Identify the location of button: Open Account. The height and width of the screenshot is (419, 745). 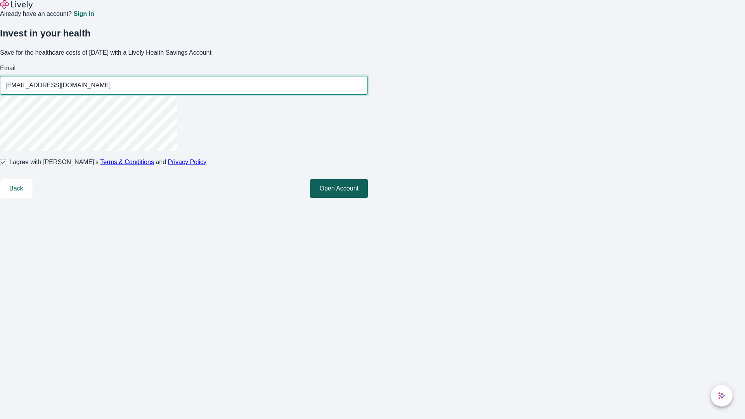
(339, 189).